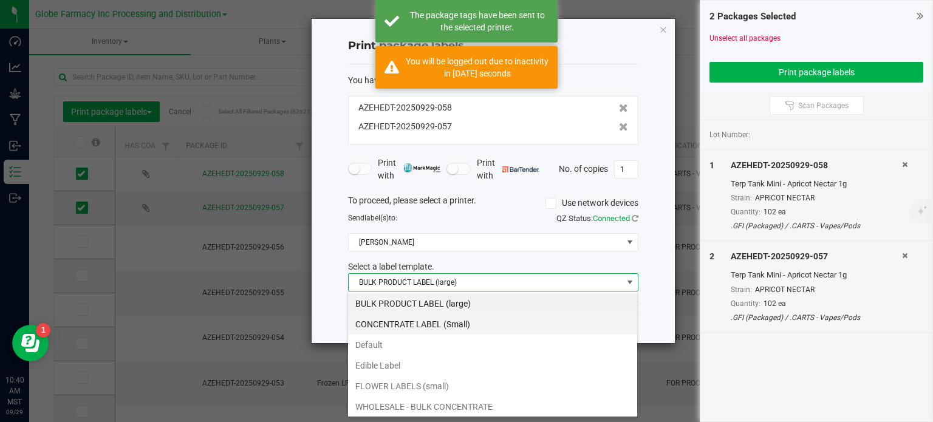 The height and width of the screenshot is (422, 933). Describe the element at coordinates (493, 46) in the screenshot. I see `h4: Print package labels` at that location.